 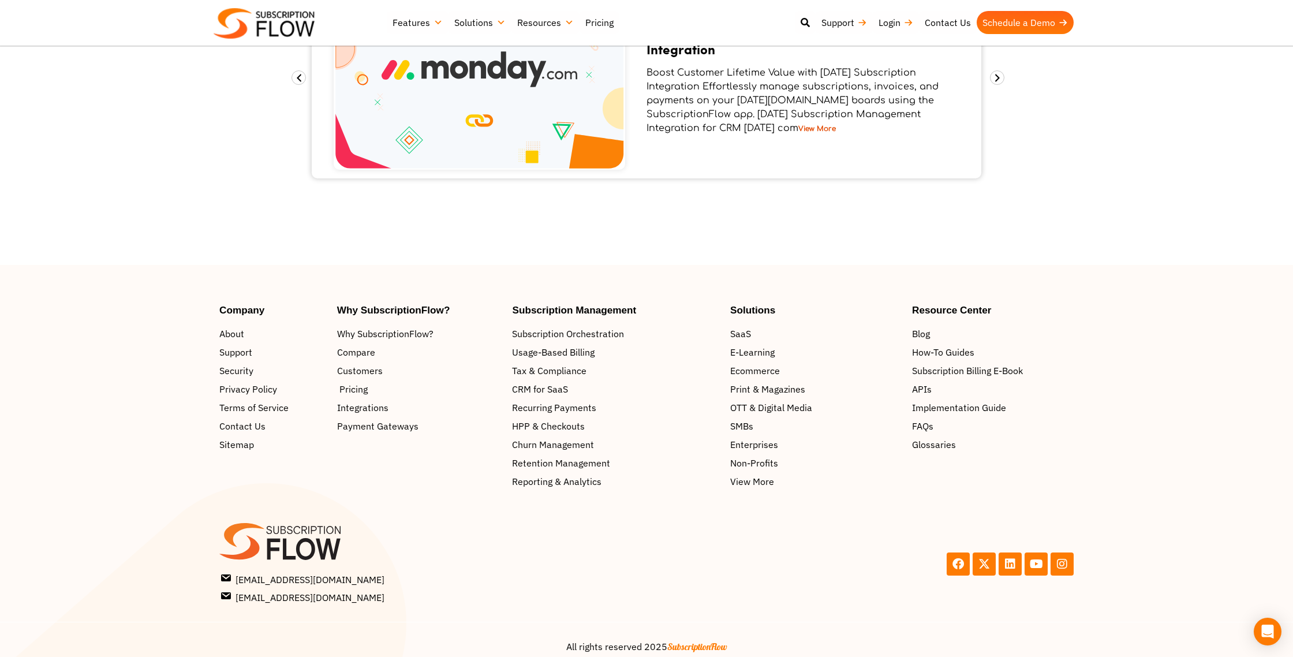 I want to click on span: Customers, so click(x=360, y=371).